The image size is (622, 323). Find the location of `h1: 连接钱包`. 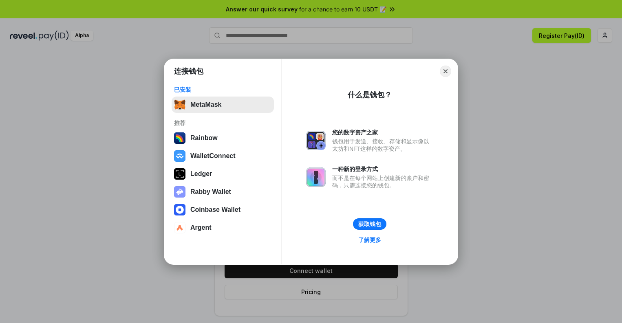

h1: 连接钱包 is located at coordinates (189, 71).